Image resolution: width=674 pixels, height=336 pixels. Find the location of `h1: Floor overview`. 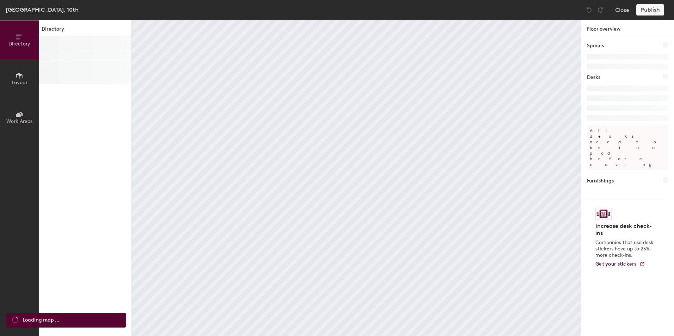

h1: Floor overview is located at coordinates (627, 28).